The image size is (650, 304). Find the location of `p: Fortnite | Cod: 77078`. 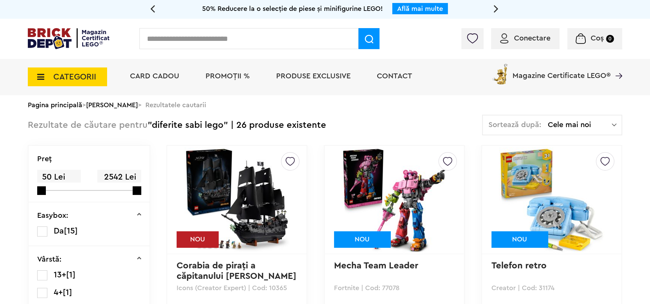

p: Fortnite | Cod: 77078 is located at coordinates (394, 288).